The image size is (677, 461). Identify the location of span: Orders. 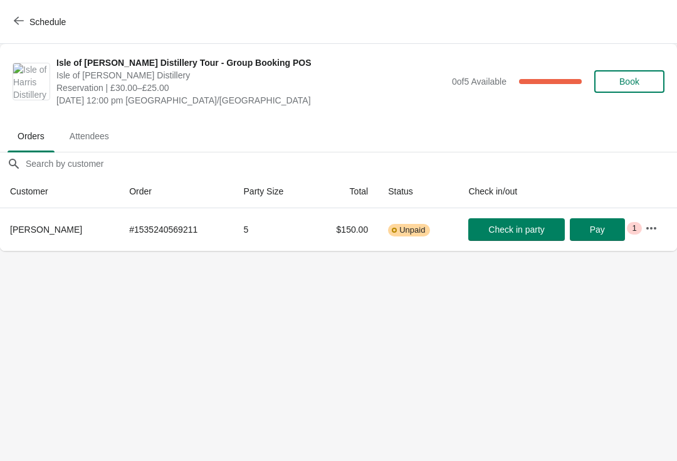
(31, 136).